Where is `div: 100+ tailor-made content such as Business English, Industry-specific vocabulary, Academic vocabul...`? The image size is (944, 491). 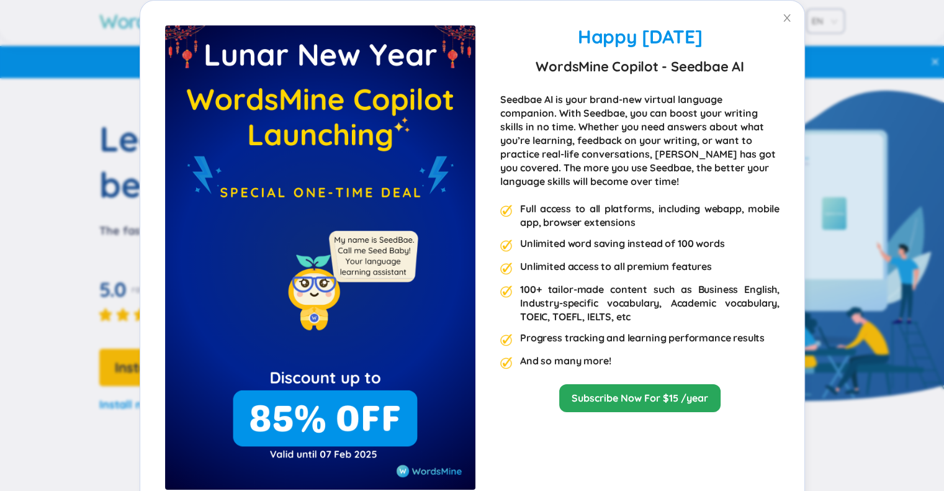 div: 100+ tailor-made content such as Business English, Industry-specific vocabulary, Academic vocabul... is located at coordinates (650, 303).